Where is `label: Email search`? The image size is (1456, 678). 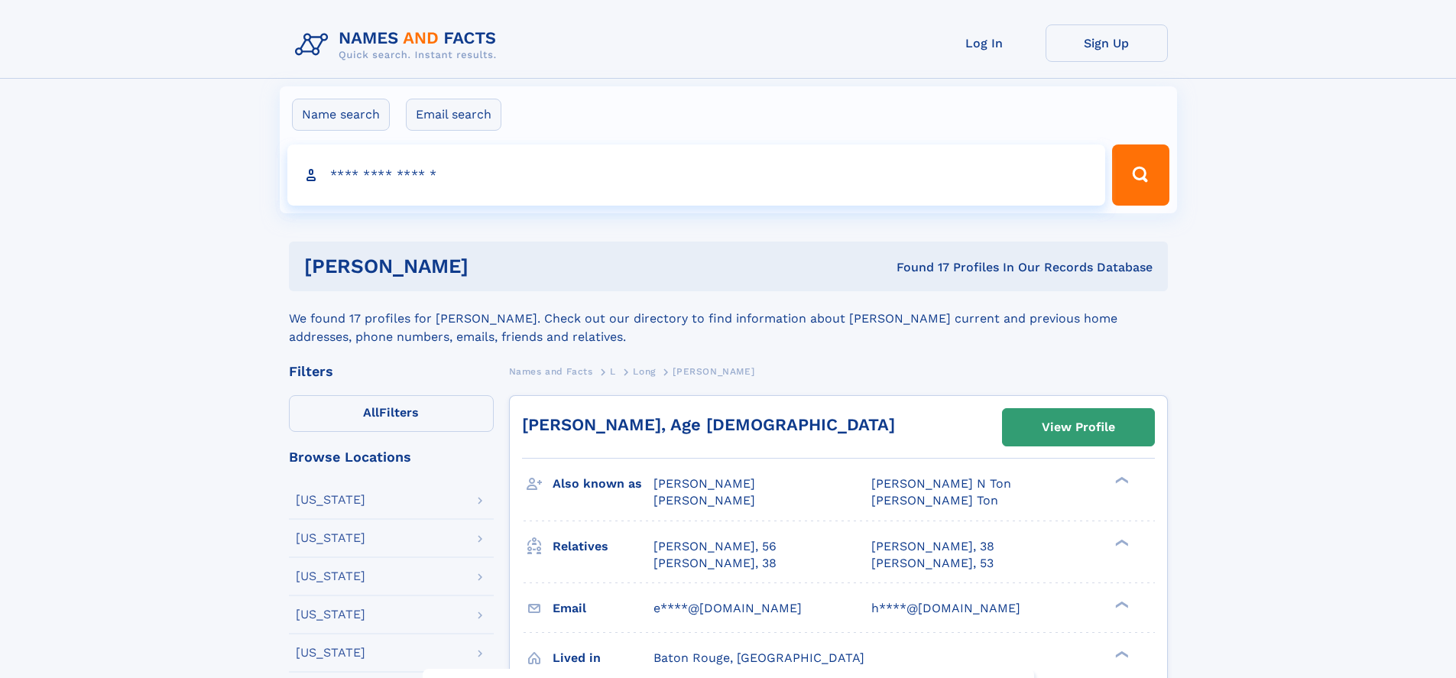 label: Email search is located at coordinates (453, 115).